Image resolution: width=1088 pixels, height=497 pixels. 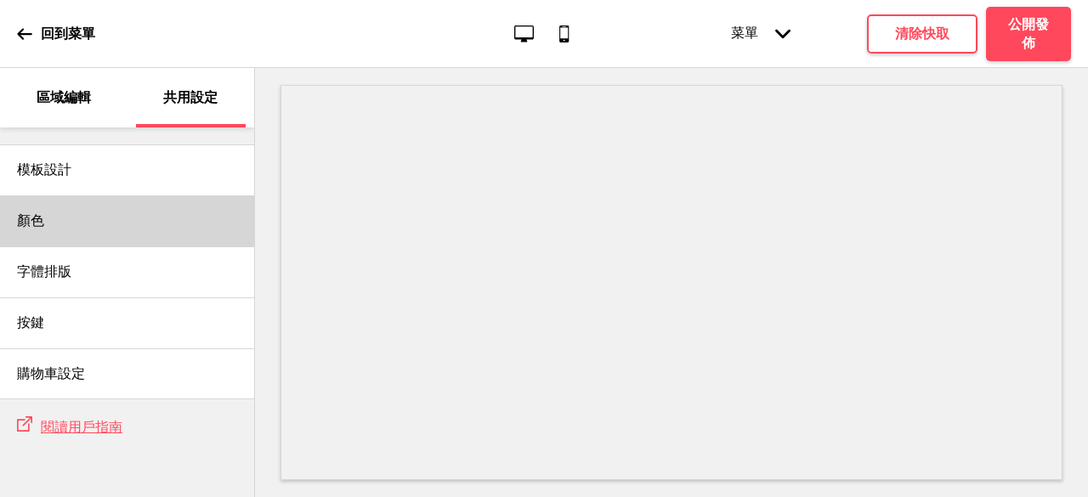 What do you see at coordinates (77, 427) in the screenshot?
I see `a: 閱讀用戶指南` at bounding box center [77, 427].